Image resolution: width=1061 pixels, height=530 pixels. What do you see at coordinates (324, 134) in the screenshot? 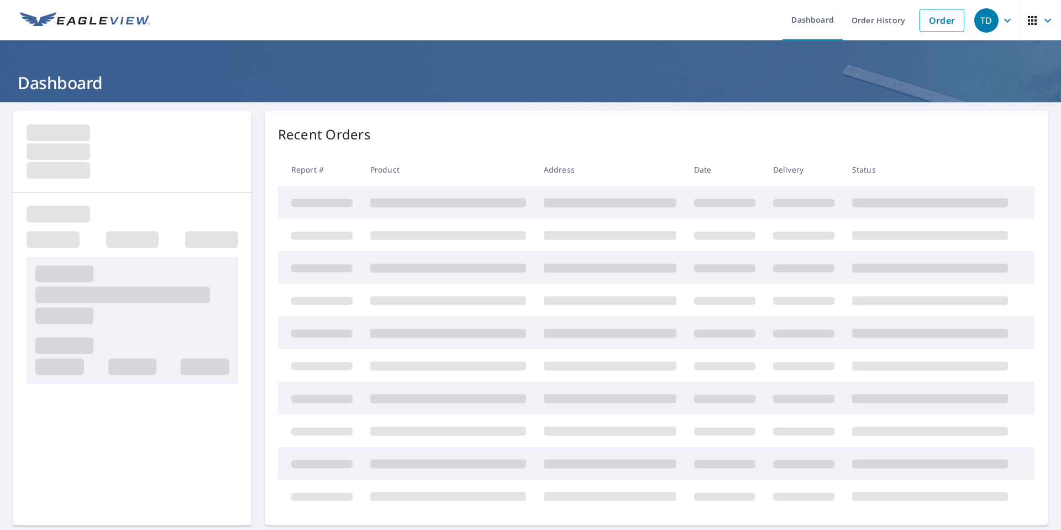
I see `p: Recent Orders` at bounding box center [324, 134].